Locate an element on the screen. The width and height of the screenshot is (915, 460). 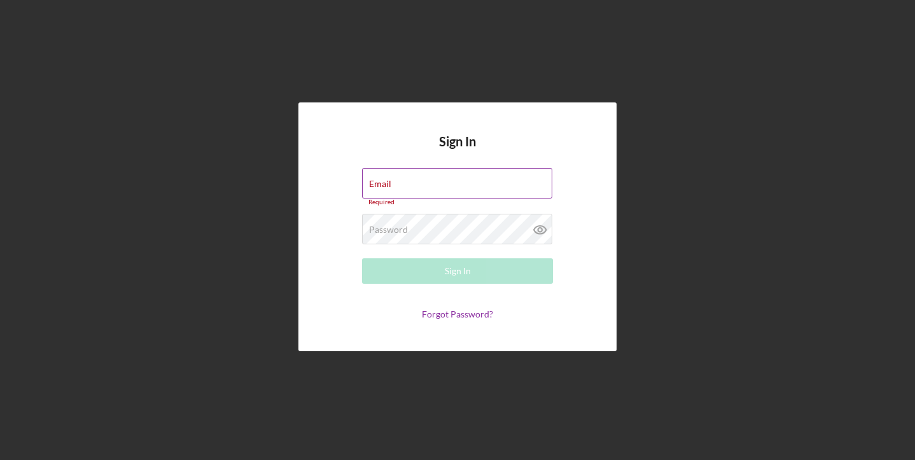
h4: Sign In is located at coordinates (457, 151).